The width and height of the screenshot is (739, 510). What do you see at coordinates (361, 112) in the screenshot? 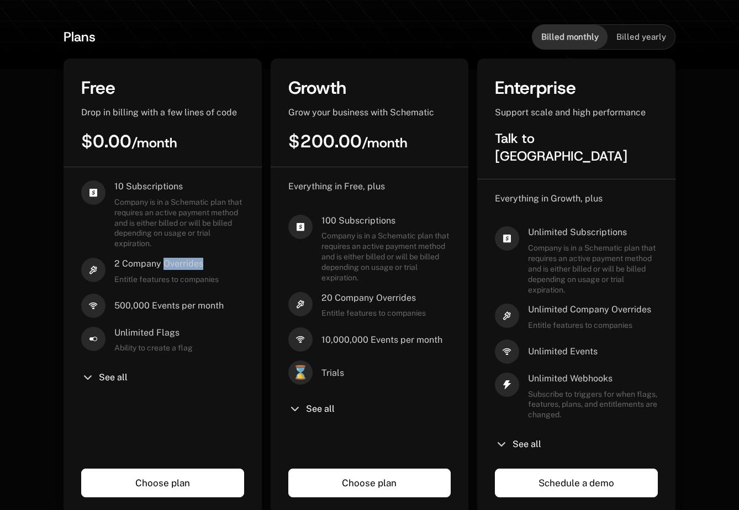
I see `span: Grow your business with Schematic` at bounding box center [361, 112].